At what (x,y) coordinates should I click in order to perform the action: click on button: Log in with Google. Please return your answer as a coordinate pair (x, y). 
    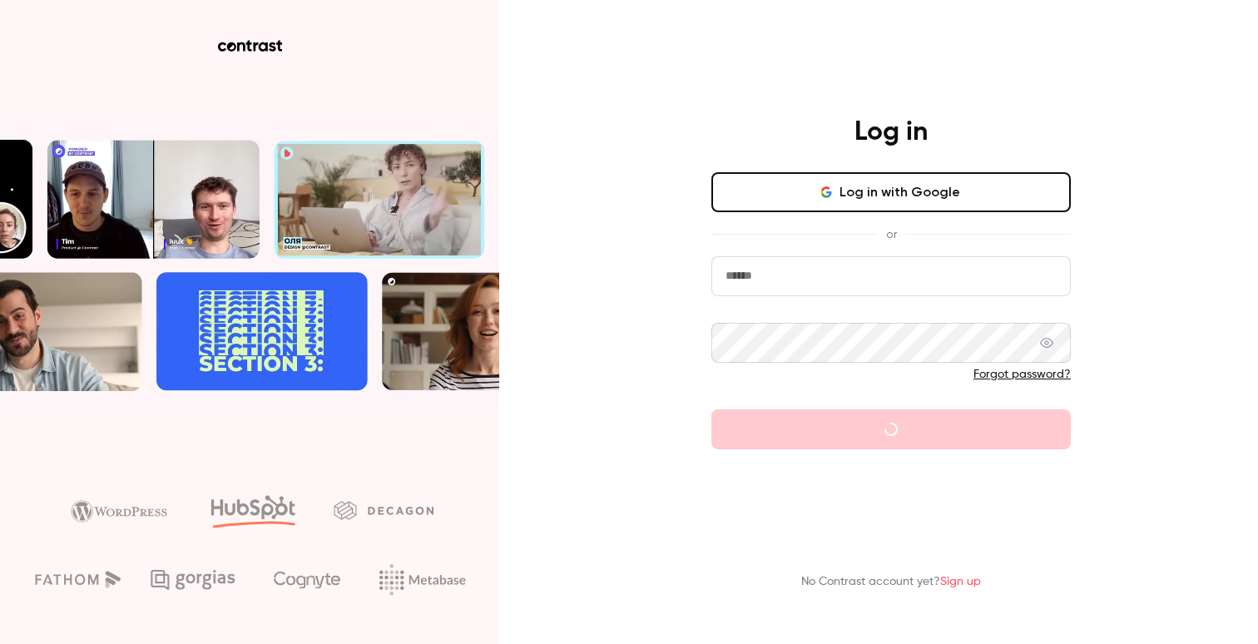
    Looking at the image, I should click on (891, 192).